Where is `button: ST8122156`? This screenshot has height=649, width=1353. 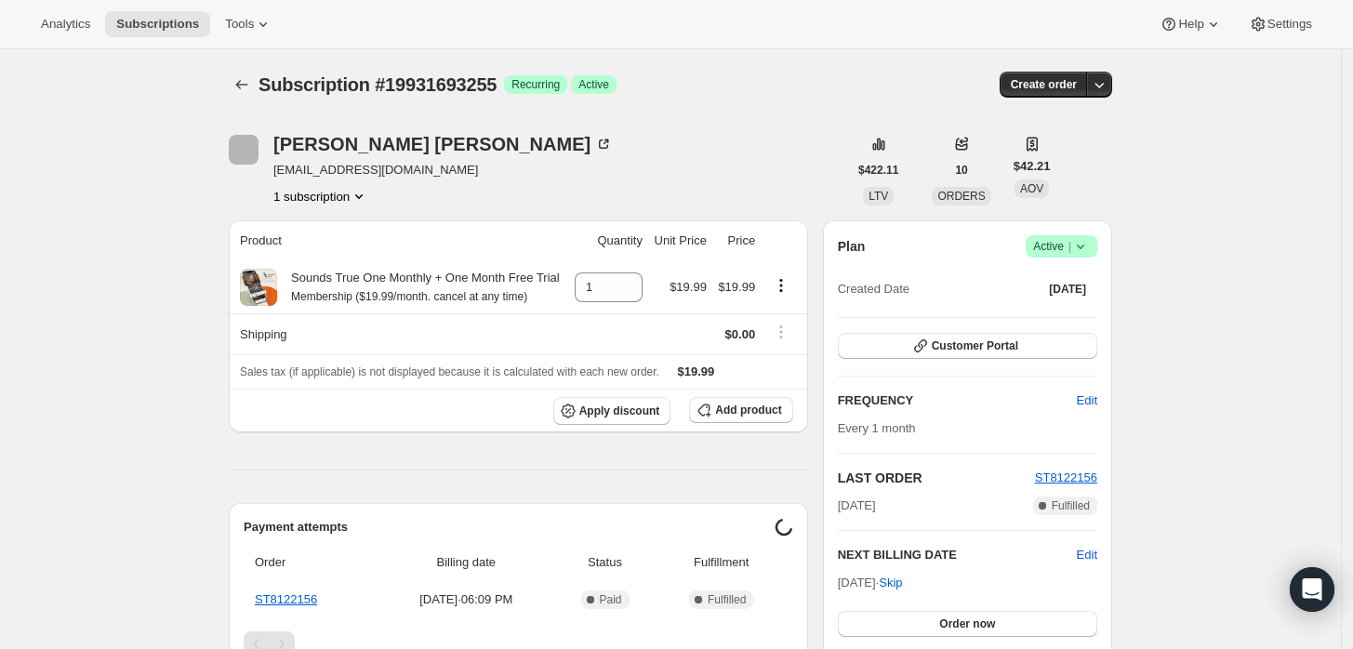 button: ST8122156 is located at coordinates (1066, 478).